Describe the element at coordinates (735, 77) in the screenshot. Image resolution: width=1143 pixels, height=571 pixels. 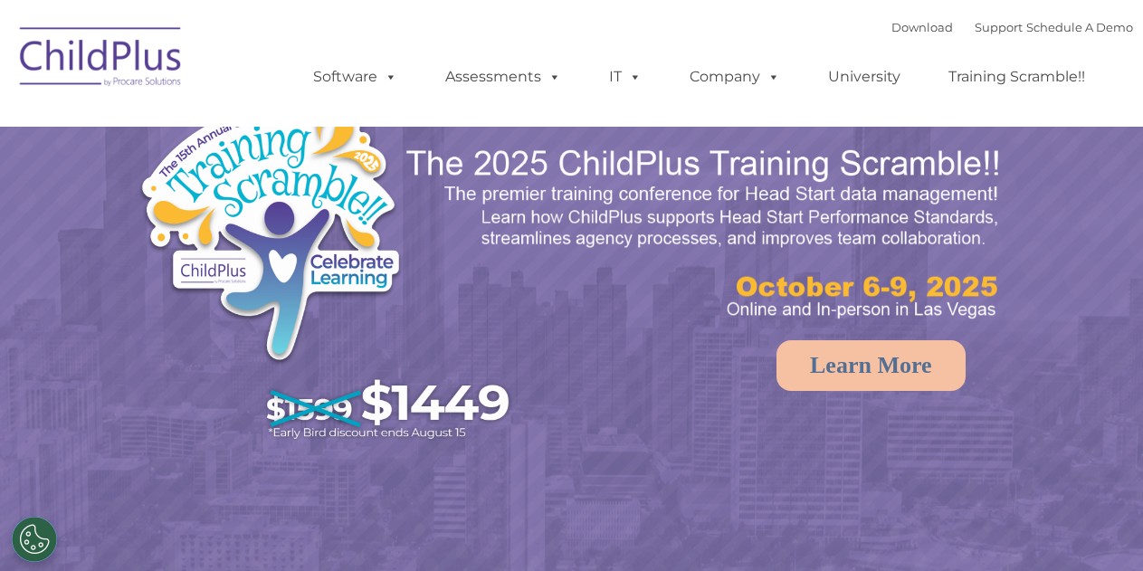
I see `a: Company` at that location.